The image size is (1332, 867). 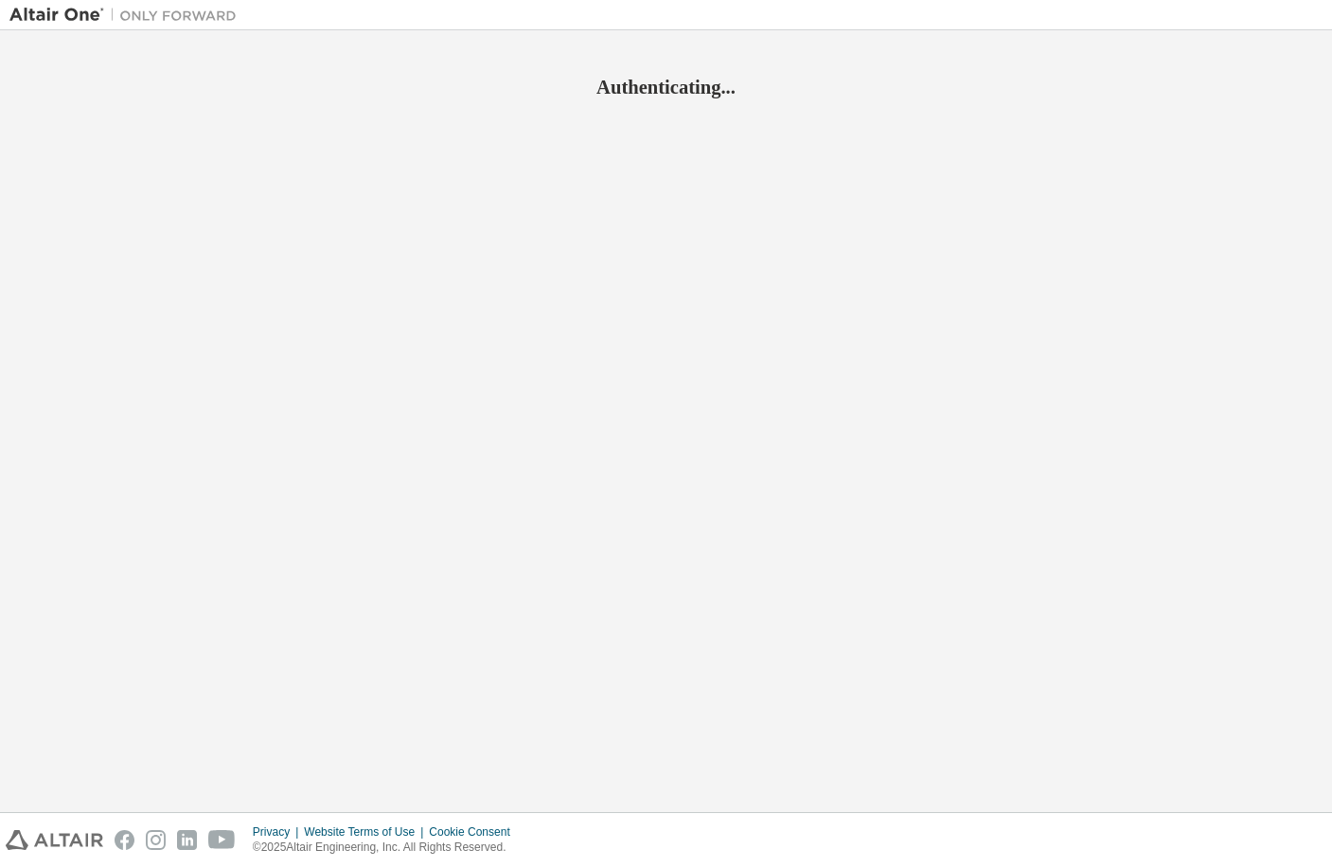 What do you see at coordinates (666, 87) in the screenshot?
I see `h2: Authenticating...` at bounding box center [666, 87].